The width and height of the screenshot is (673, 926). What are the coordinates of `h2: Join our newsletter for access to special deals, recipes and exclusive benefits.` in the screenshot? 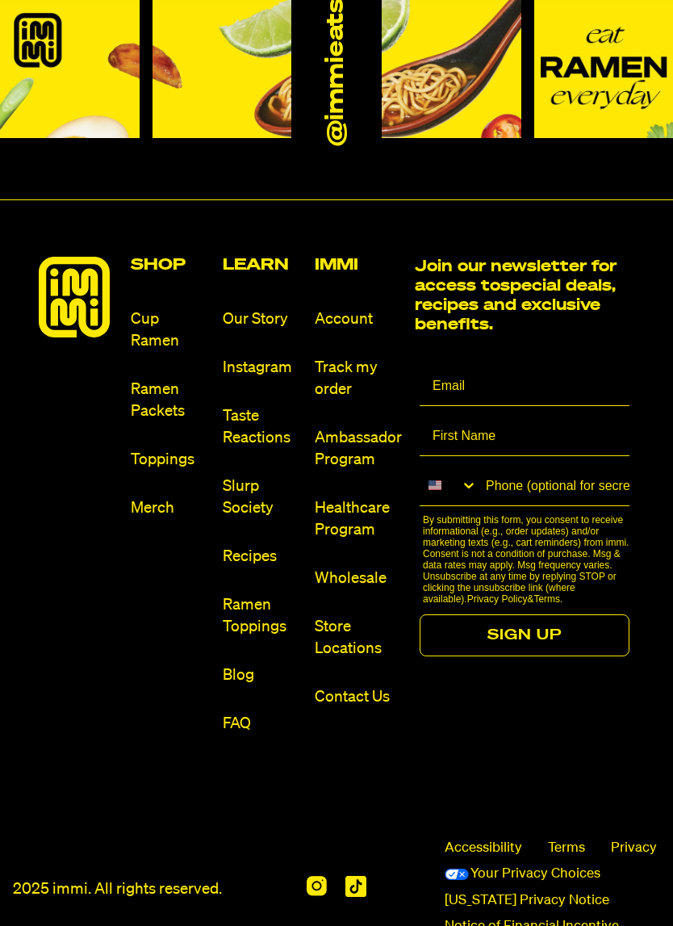 It's located at (525, 295).